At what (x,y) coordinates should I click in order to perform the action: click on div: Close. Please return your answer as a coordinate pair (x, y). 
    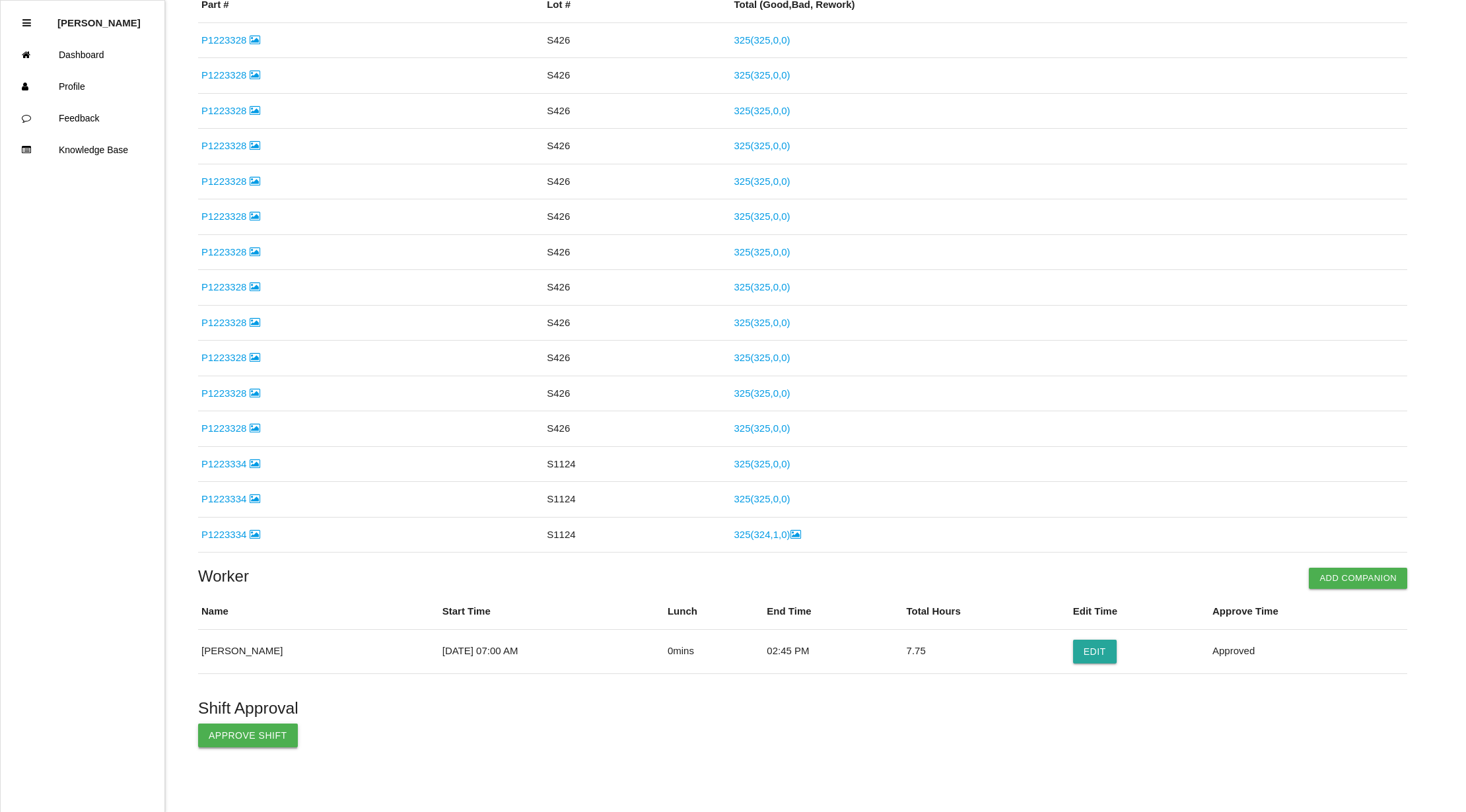
    Looking at the image, I should click on (26, 23).